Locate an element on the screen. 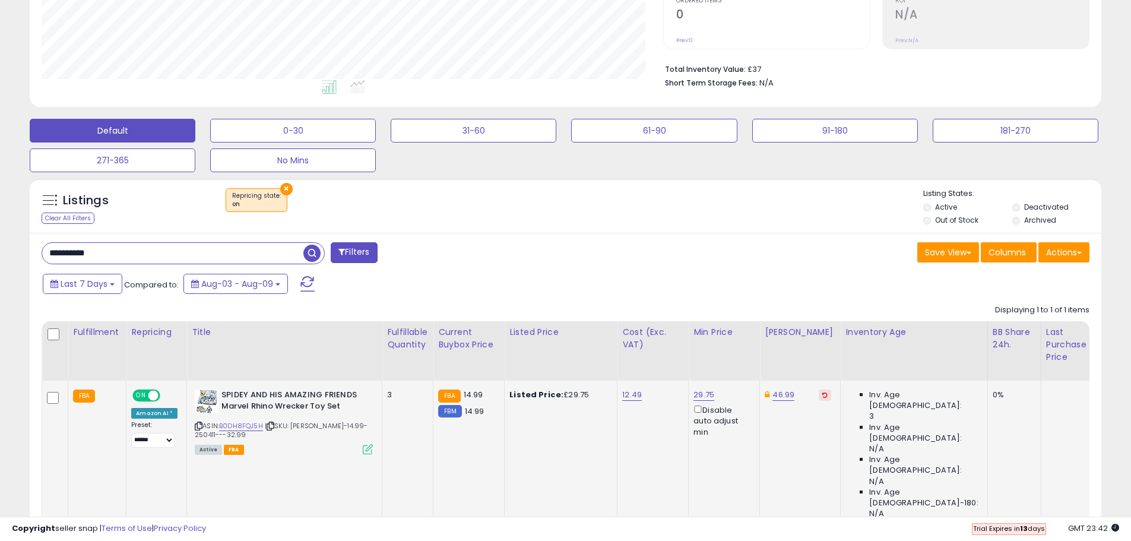  small: Prev: 0 is located at coordinates (685, 40).